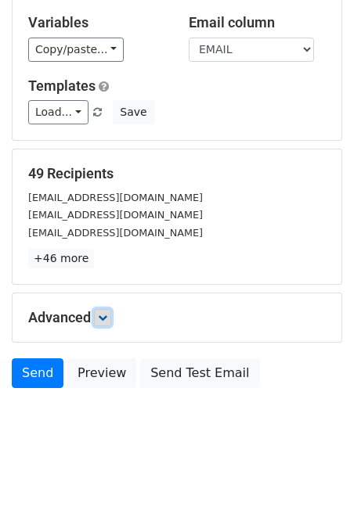 Image resolution: width=354 pixels, height=521 pixels. Describe the element at coordinates (61, 258) in the screenshot. I see `a: +46 more` at that location.